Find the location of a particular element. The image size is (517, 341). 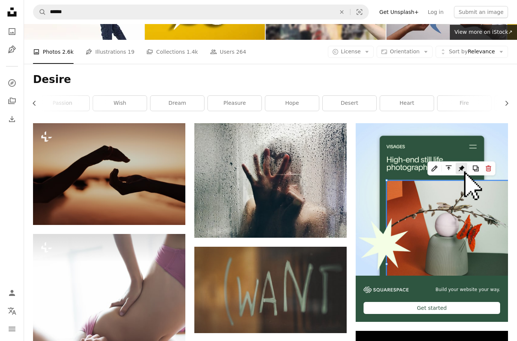

div: Get started is located at coordinates (432, 308).